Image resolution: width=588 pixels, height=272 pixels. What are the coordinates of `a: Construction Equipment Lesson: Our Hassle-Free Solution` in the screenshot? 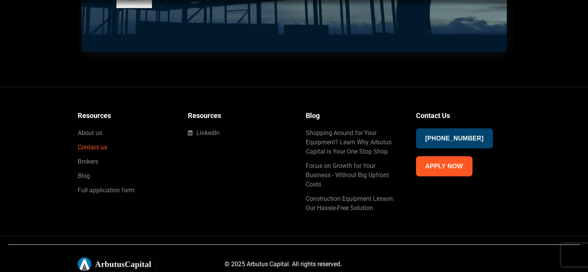 It's located at (353, 203).